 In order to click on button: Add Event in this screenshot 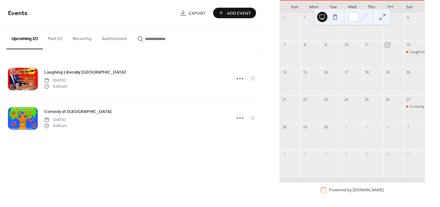, I will do `click(235, 13)`.